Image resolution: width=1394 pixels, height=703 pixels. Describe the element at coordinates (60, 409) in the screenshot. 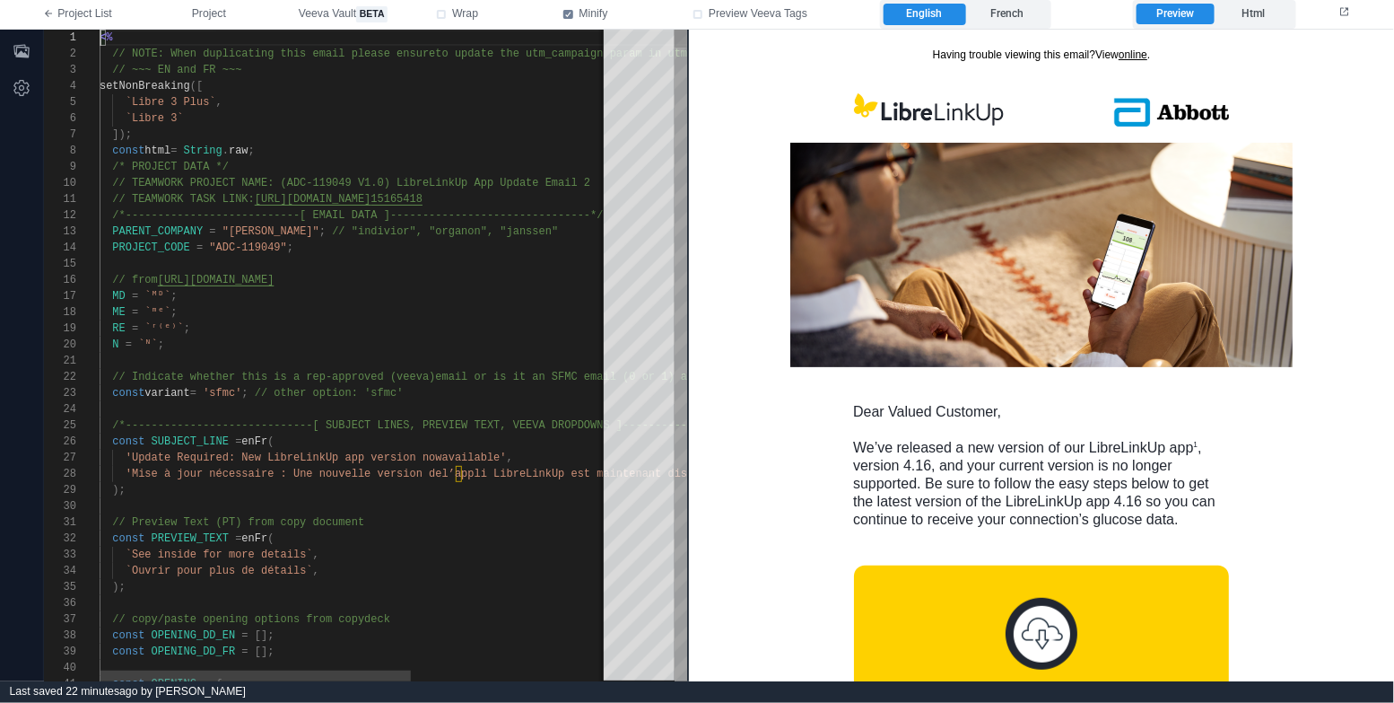

I see `div: 24` at that location.